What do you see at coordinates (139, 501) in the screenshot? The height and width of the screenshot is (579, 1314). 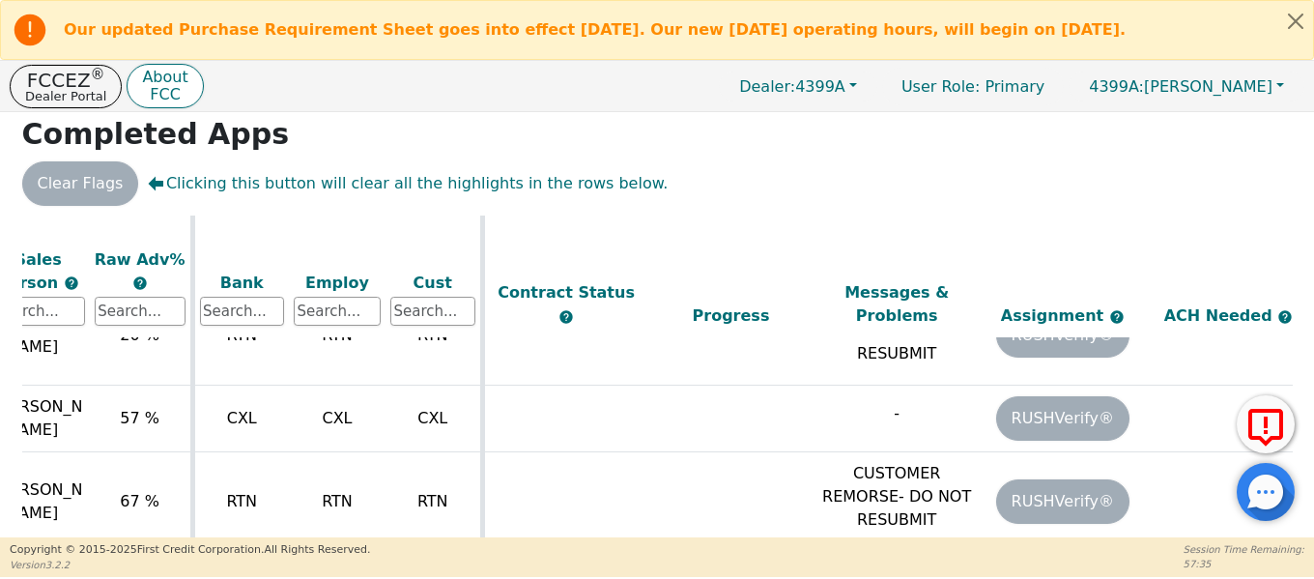 I see `span: 67 %` at bounding box center [139, 501].